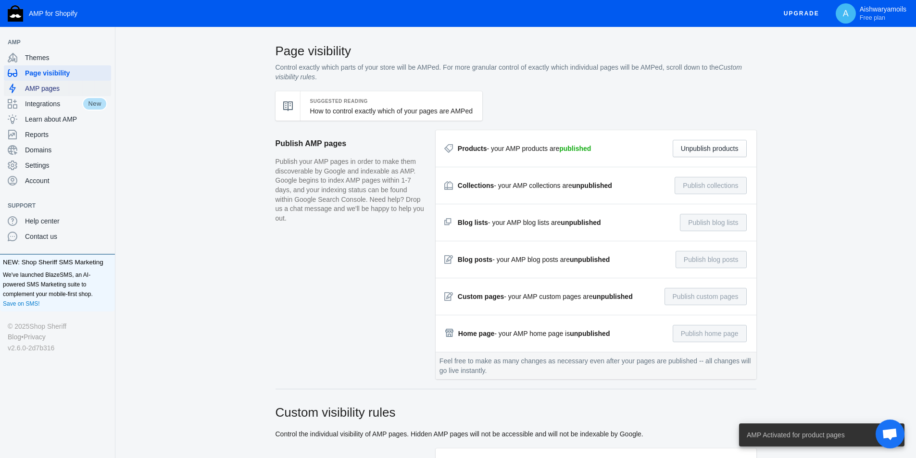 This screenshot has width=916, height=458. Describe the element at coordinates (516, 412) in the screenshot. I see `h2: Custom visibility rules` at that location.